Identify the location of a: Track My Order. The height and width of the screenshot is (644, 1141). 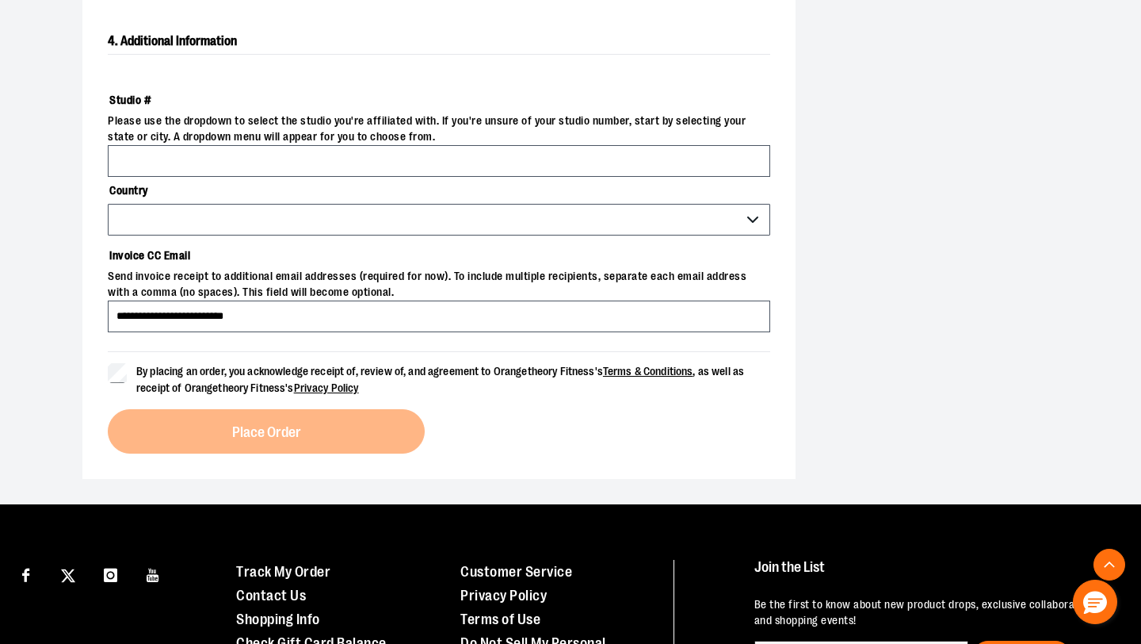
(283, 572).